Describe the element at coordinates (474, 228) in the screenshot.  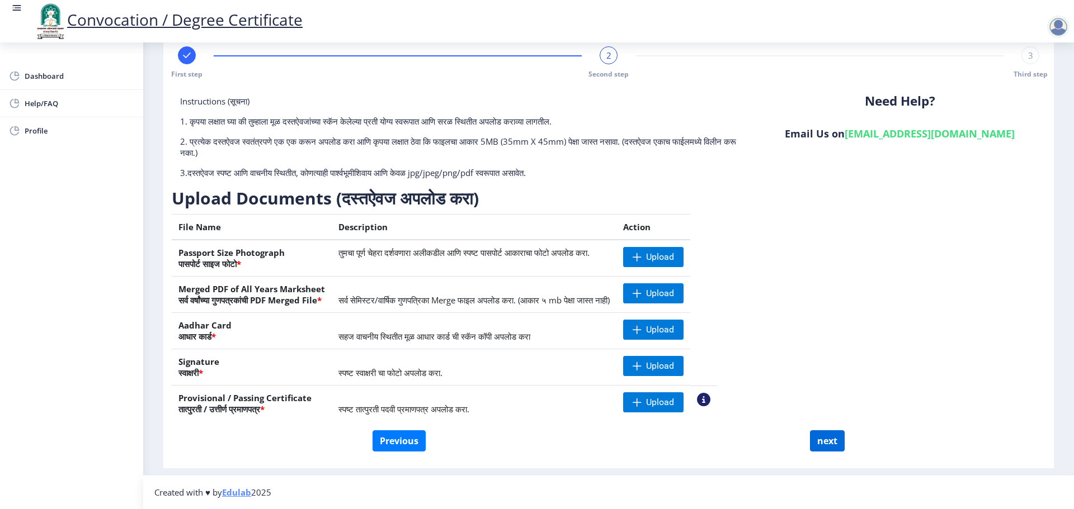
I see `th: Description` at that location.